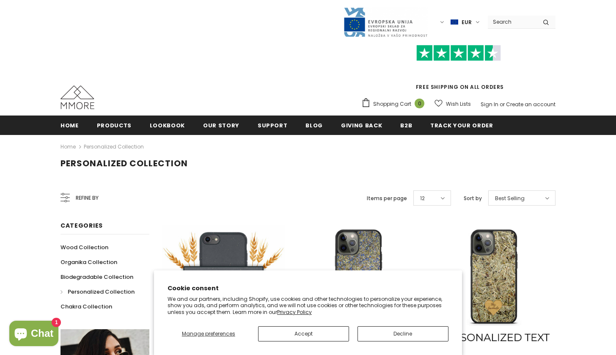 This screenshot has height=355, width=616. What do you see at coordinates (490, 104) in the screenshot?
I see `a: Sign In` at bounding box center [490, 104].